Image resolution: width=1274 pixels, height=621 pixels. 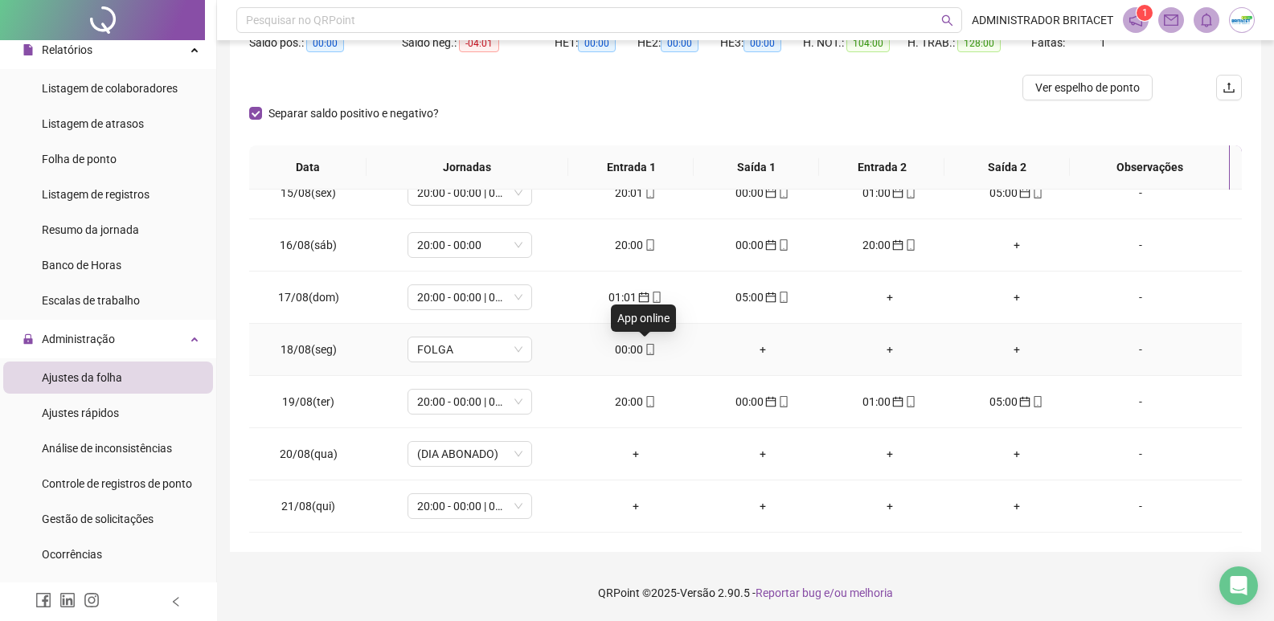 What do you see at coordinates (78, 339) in the screenshot?
I see `span: Administração` at bounding box center [78, 339].